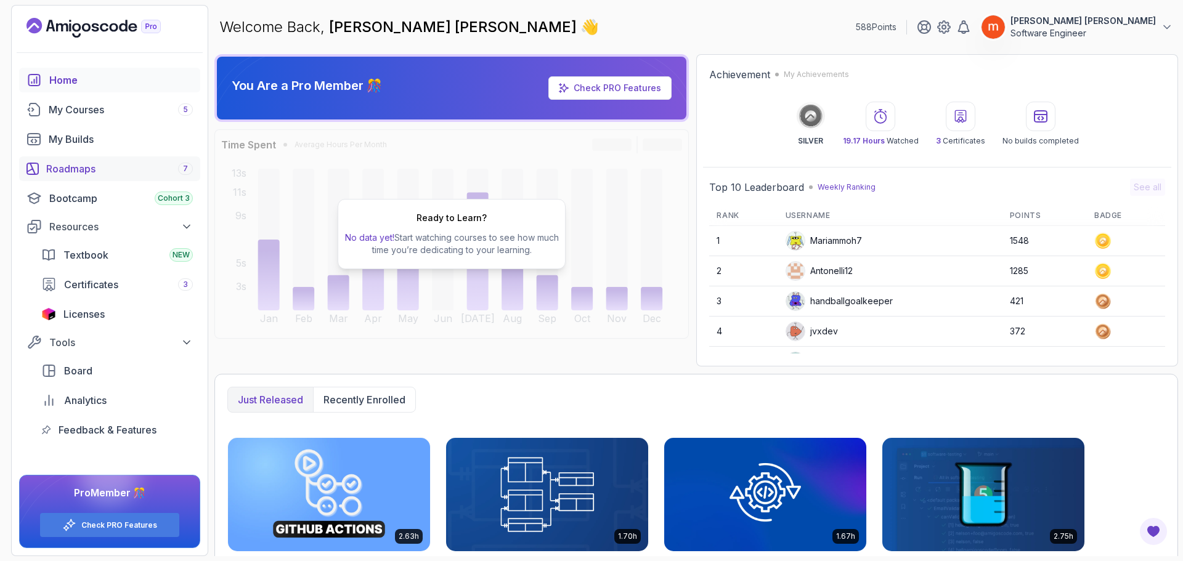 The image size is (1183, 561). What do you see at coordinates (876, 27) in the screenshot?
I see `p: 588 Points` at bounding box center [876, 27].